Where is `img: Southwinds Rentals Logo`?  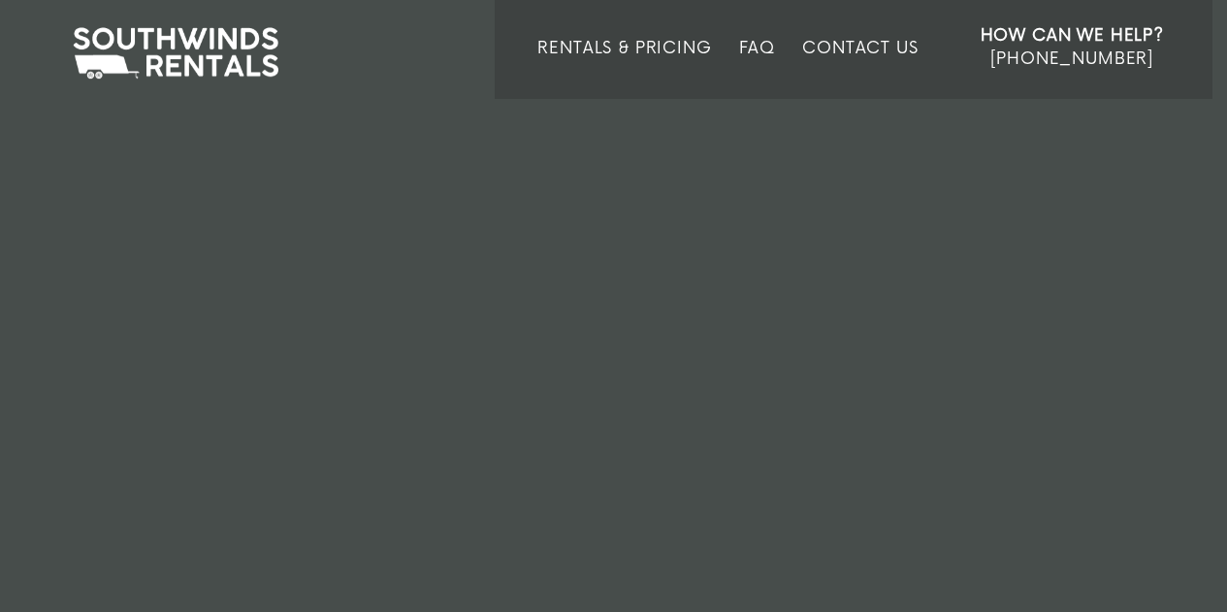 img: Southwinds Rentals Logo is located at coordinates (176, 53).